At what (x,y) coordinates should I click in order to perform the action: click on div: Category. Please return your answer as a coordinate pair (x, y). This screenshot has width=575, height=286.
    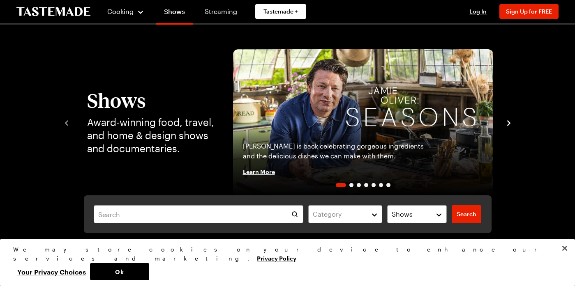
    Looking at the image, I should click on (339, 214).